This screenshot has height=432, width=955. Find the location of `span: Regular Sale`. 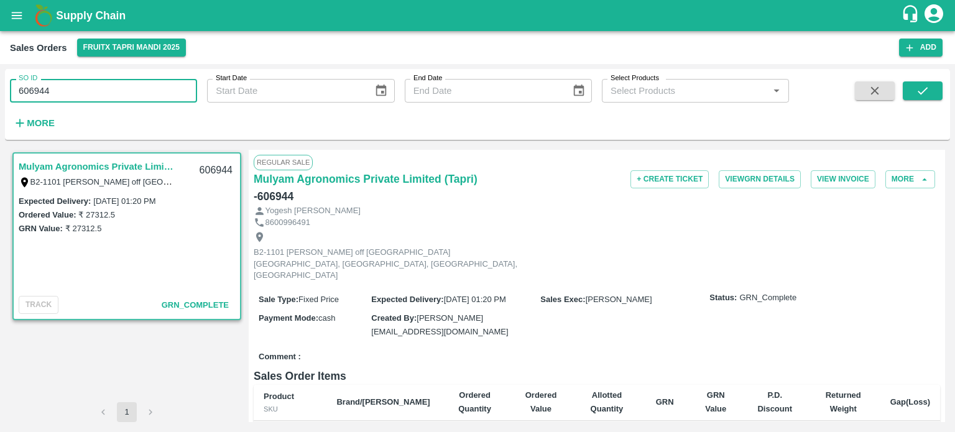

span: Regular Sale is located at coordinates (283, 162).